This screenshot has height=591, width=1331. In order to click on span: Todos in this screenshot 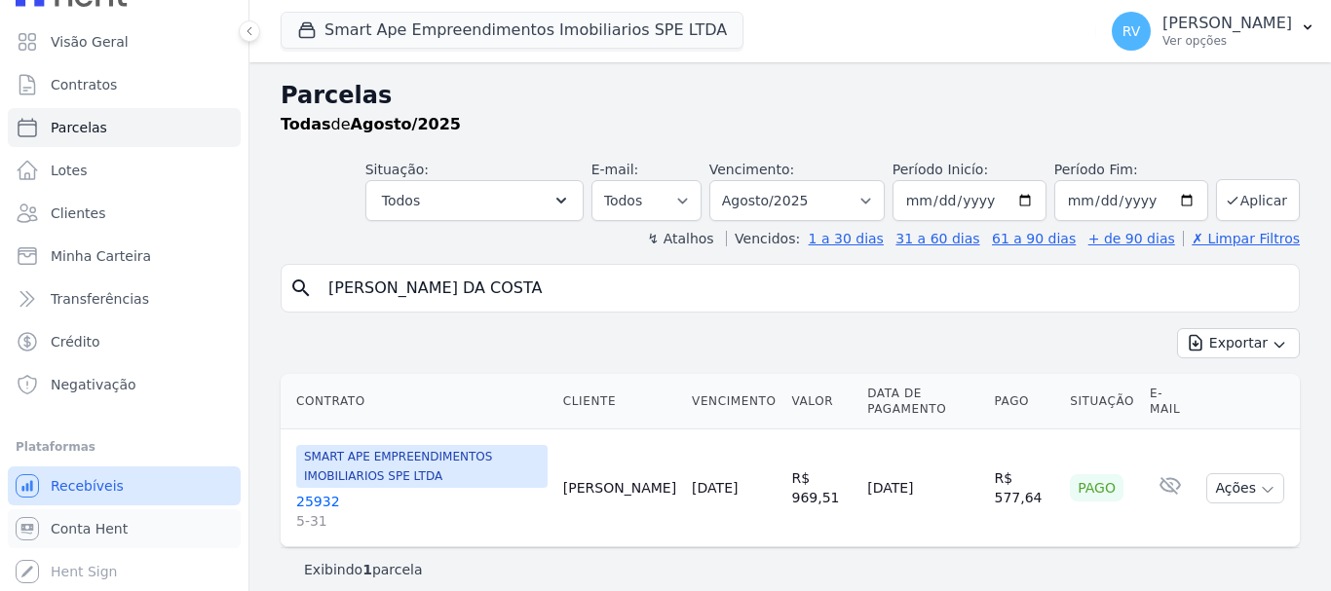, I will do `click(400, 201)`.